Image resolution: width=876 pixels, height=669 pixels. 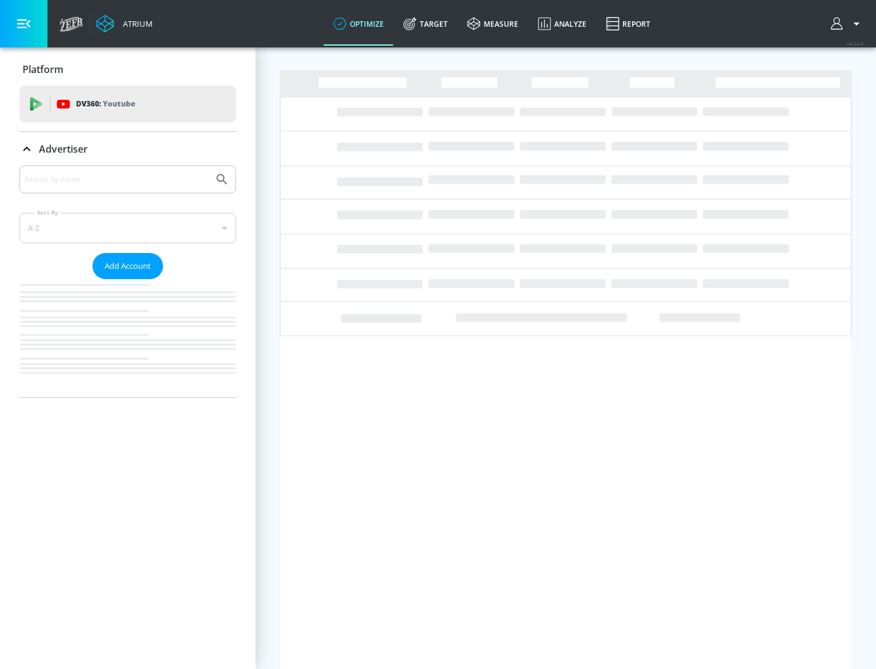 I want to click on a: Target, so click(x=425, y=24).